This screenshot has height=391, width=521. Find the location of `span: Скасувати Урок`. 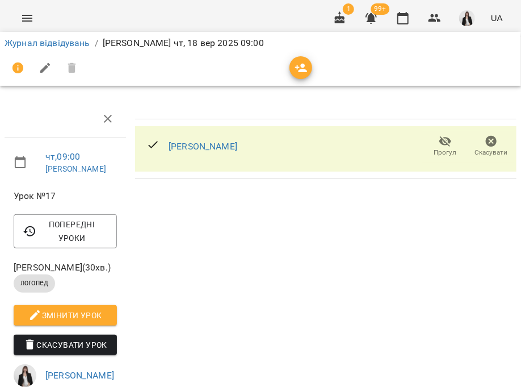

span: Скасувати Урок is located at coordinates (65, 345).